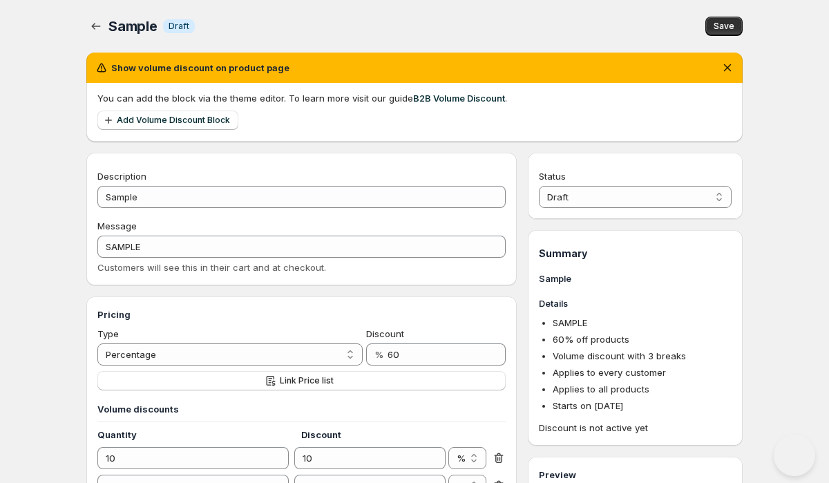  What do you see at coordinates (200, 68) in the screenshot?
I see `h2: Show volume discount on product page` at bounding box center [200, 68].